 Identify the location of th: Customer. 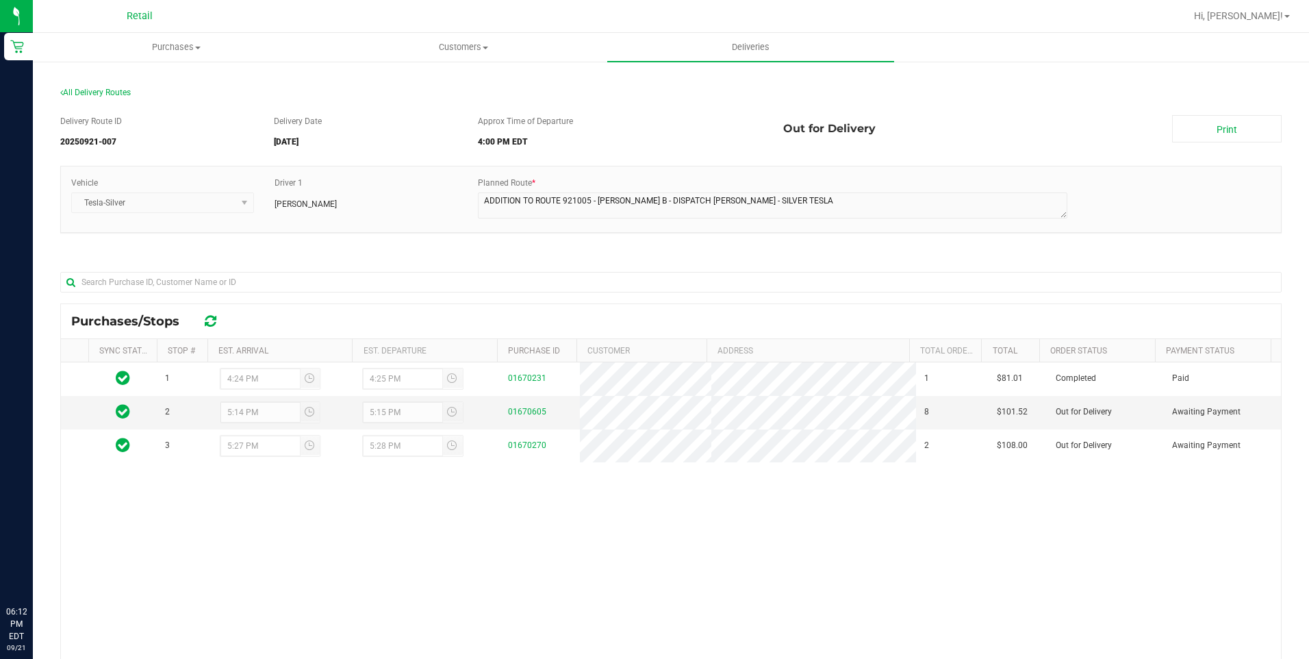
(642, 351).